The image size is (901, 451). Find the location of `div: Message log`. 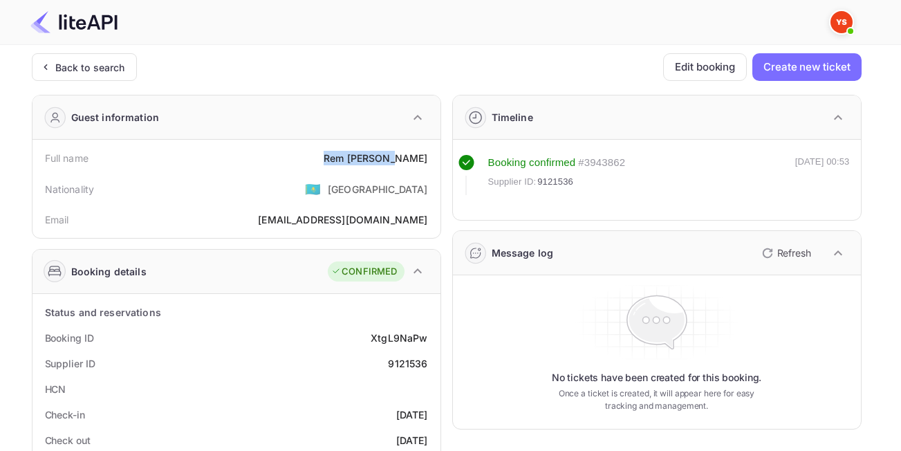

div: Message log is located at coordinates (523, 253).